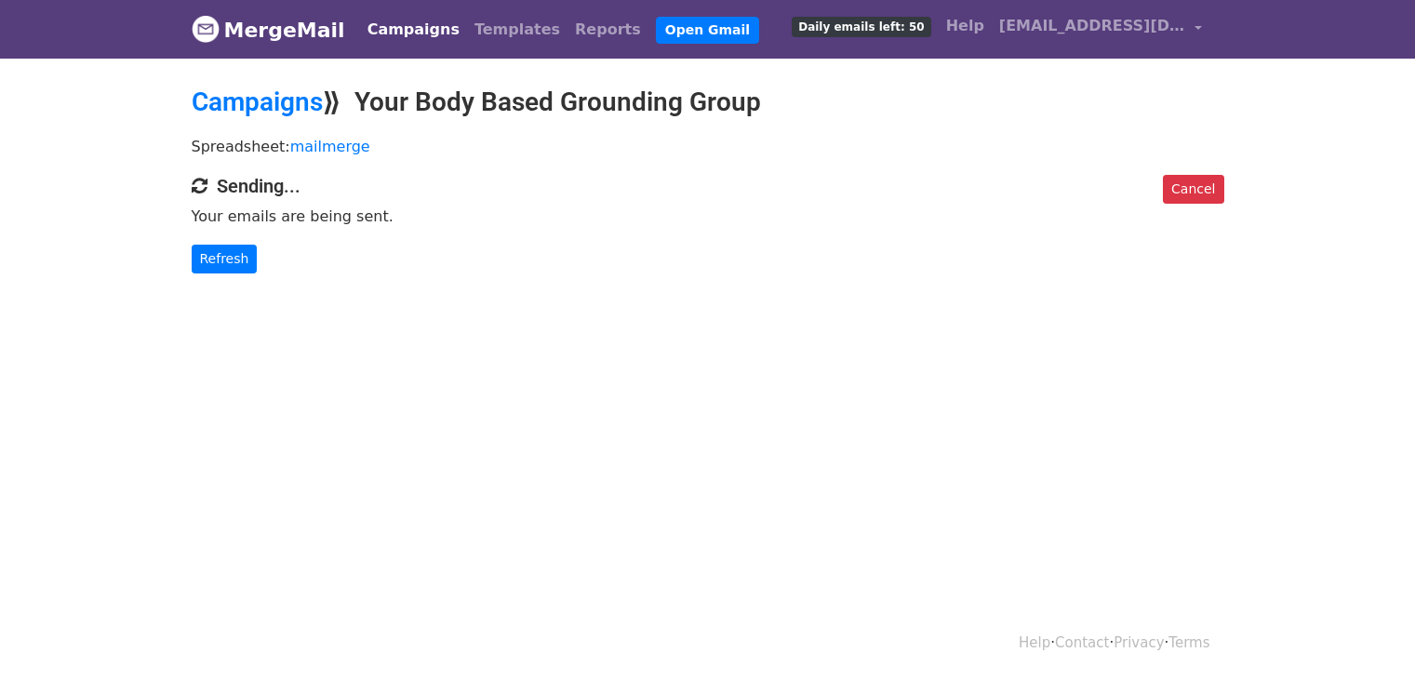 This screenshot has height=679, width=1415. Describe the element at coordinates (861, 27) in the screenshot. I see `span: Daily emails left: 50` at that location.